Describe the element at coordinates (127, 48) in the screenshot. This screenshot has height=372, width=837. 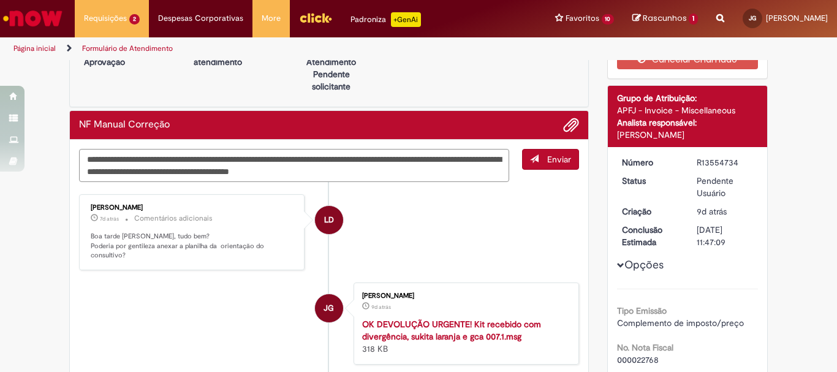
I see `a: Formulário de Atendimento` at that location.